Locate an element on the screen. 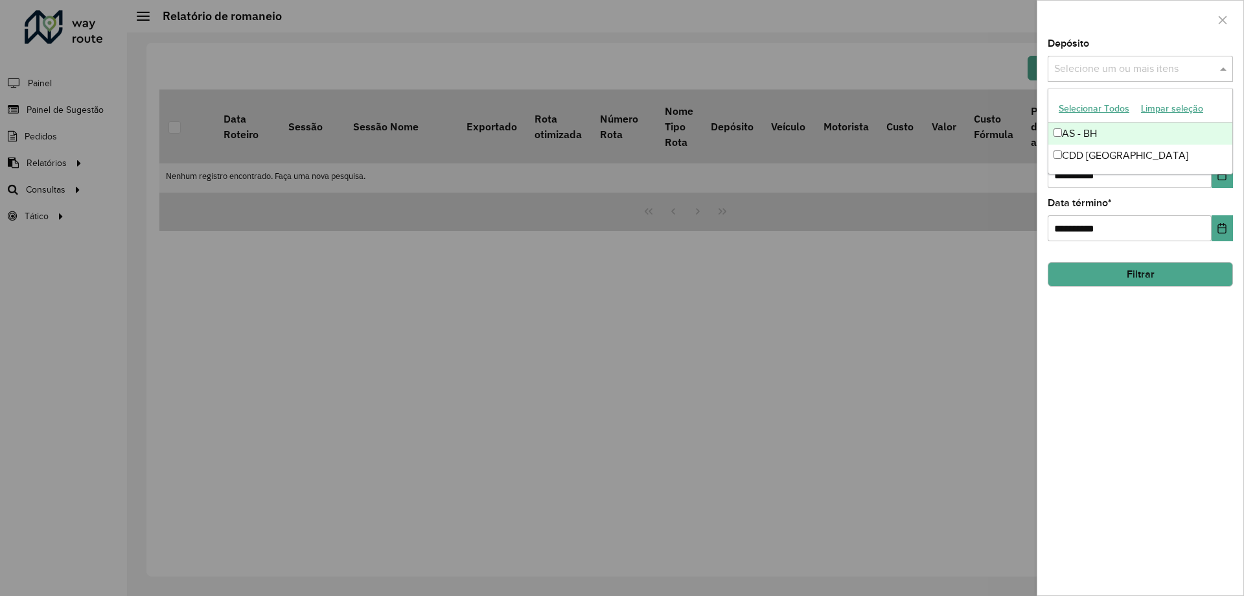  div: AS - BH is located at coordinates (1141, 134).